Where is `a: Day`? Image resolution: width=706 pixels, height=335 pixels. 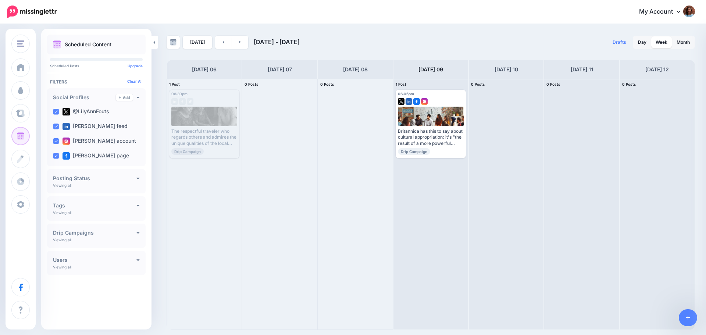 a: Day is located at coordinates (642, 42).